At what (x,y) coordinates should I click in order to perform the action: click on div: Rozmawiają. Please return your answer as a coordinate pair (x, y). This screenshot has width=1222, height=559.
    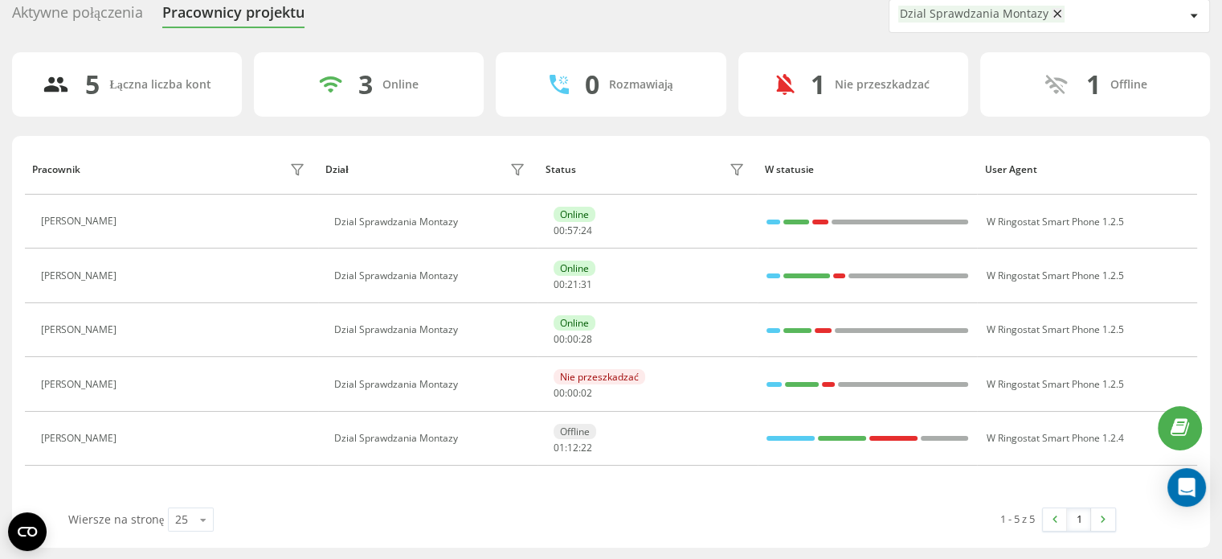
    Looking at the image, I should click on (641, 84).